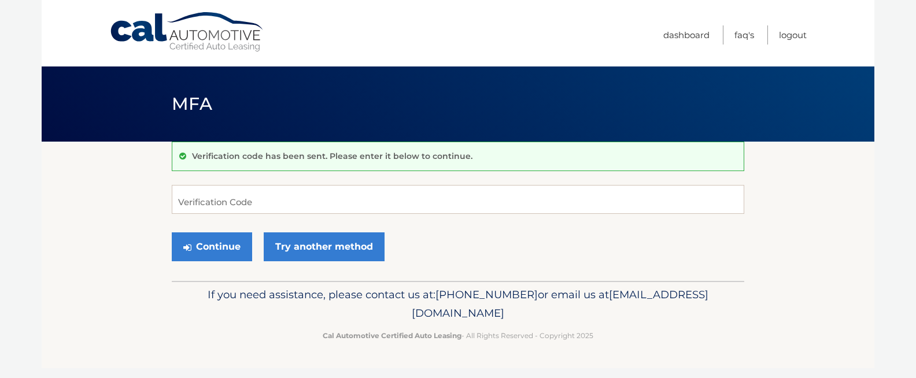  What do you see at coordinates (687, 35) in the screenshot?
I see `a: Dashboard` at bounding box center [687, 35].